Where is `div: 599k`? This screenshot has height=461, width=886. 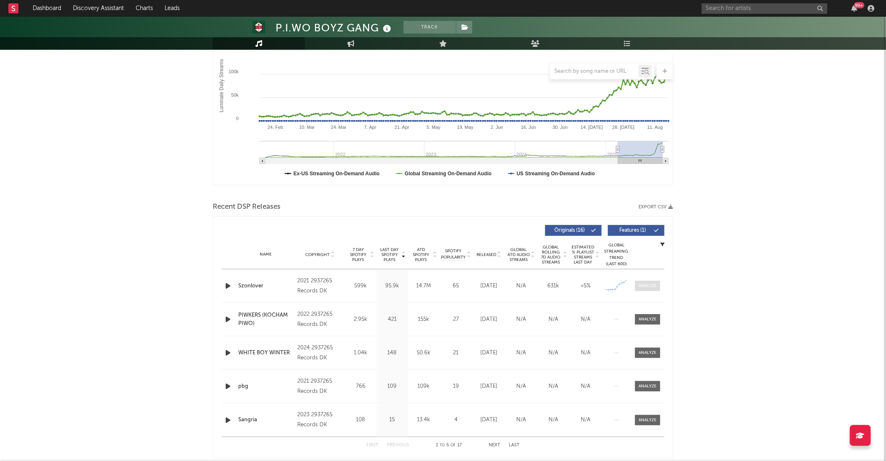
div: 599k is located at coordinates (360, 286).